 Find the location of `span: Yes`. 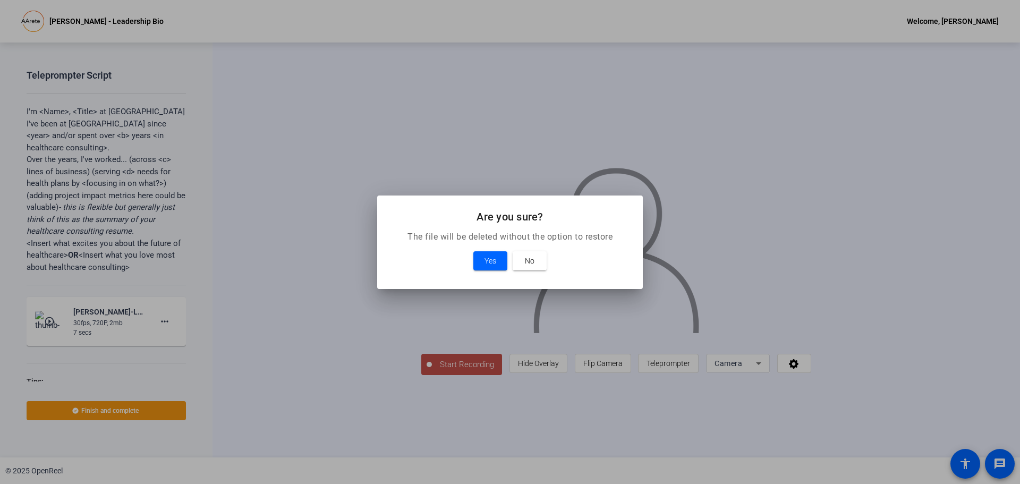

span: Yes is located at coordinates (491, 261).